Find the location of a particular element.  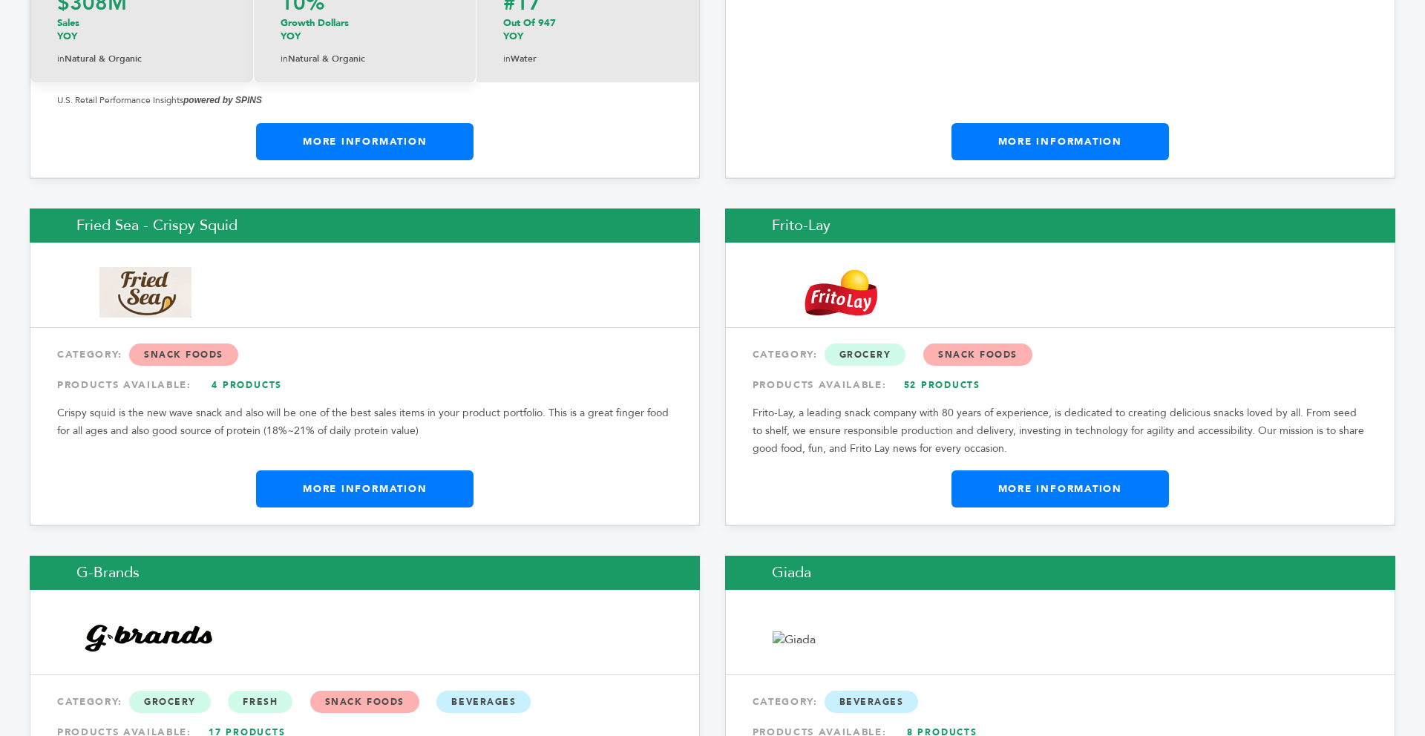

p: Growth Dollars is located at coordinates (364, 30).